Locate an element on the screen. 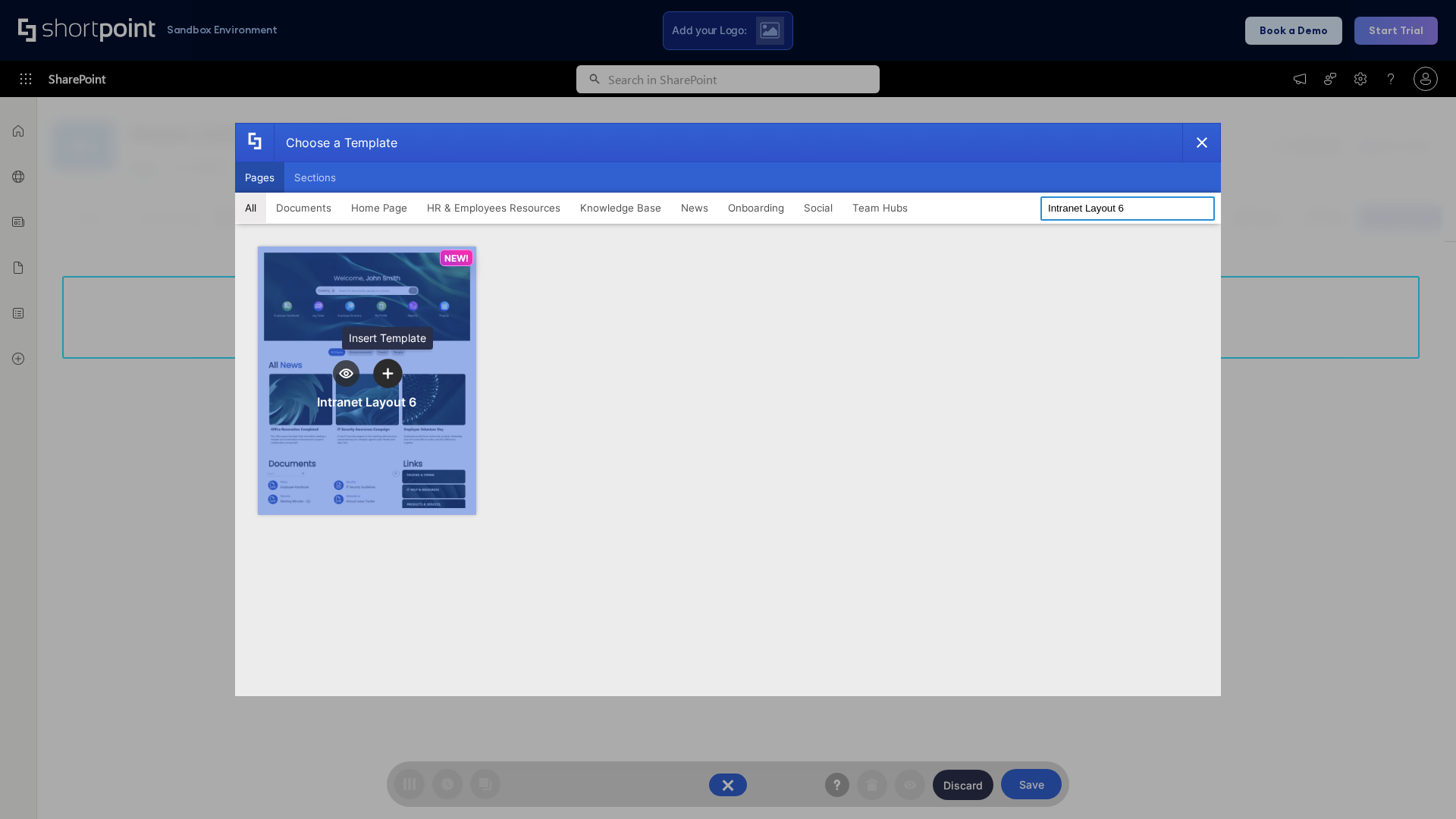 The height and width of the screenshot is (819, 1456). button: Team Hubs is located at coordinates (879, 208).